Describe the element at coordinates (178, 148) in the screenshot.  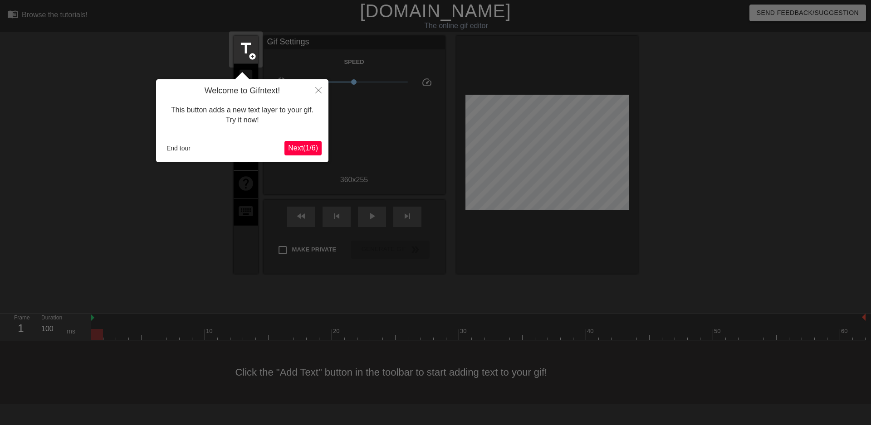
I see `button: End tour` at that location.